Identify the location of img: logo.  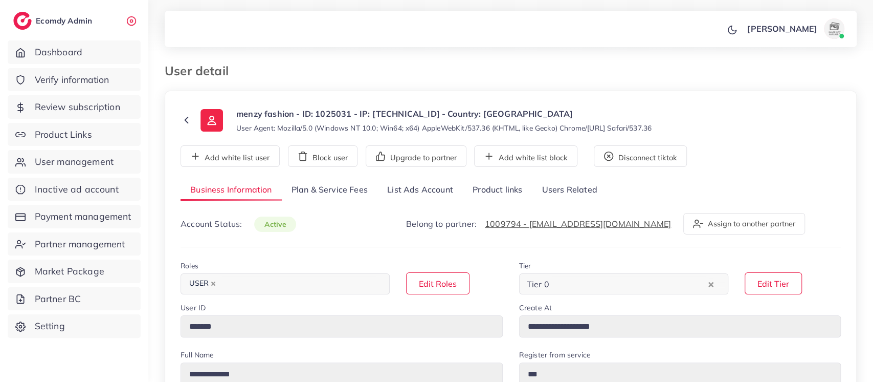
(23, 20).